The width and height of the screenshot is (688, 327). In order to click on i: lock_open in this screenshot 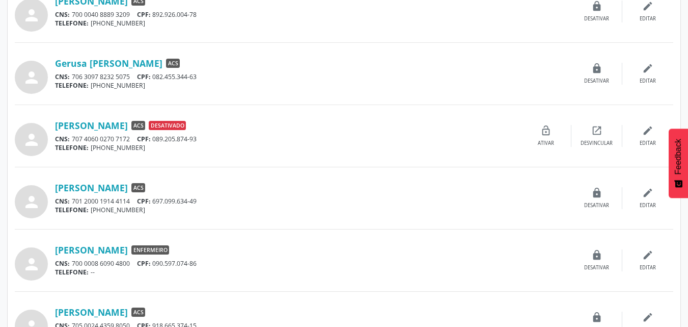, I will do `click(546, 130)`.